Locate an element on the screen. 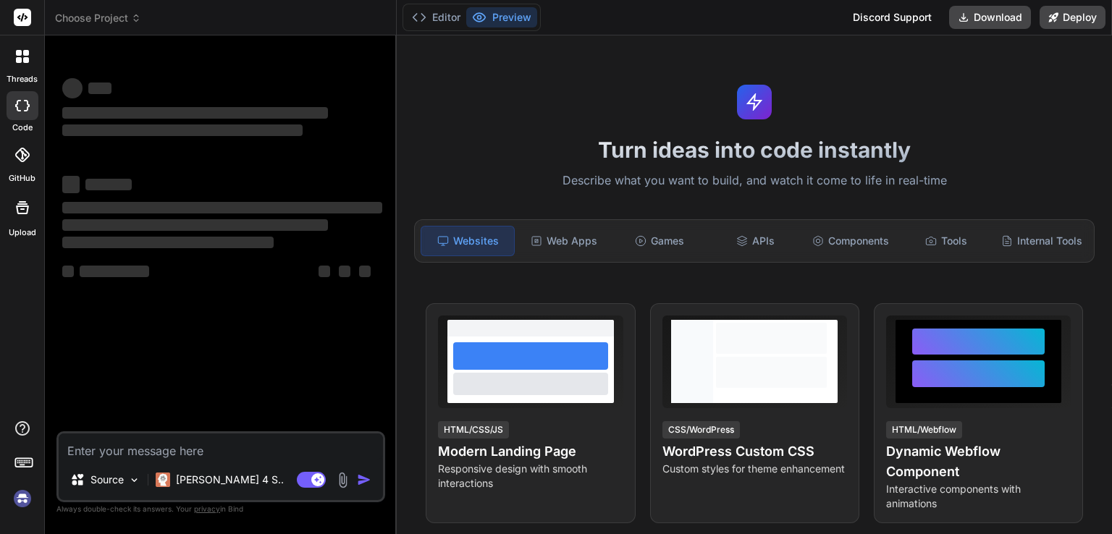 The height and width of the screenshot is (534, 1112). div: HTML/CSS/JS is located at coordinates (474, 430).